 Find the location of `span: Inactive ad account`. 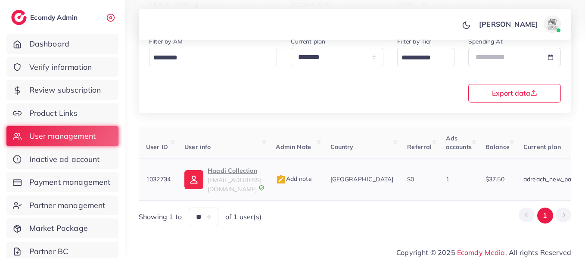

span: Inactive ad account is located at coordinates (65, 159).